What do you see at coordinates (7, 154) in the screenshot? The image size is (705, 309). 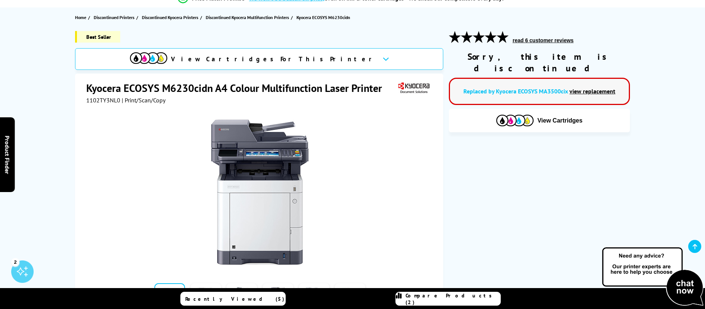 I see `span: Product Finder` at bounding box center [7, 154].